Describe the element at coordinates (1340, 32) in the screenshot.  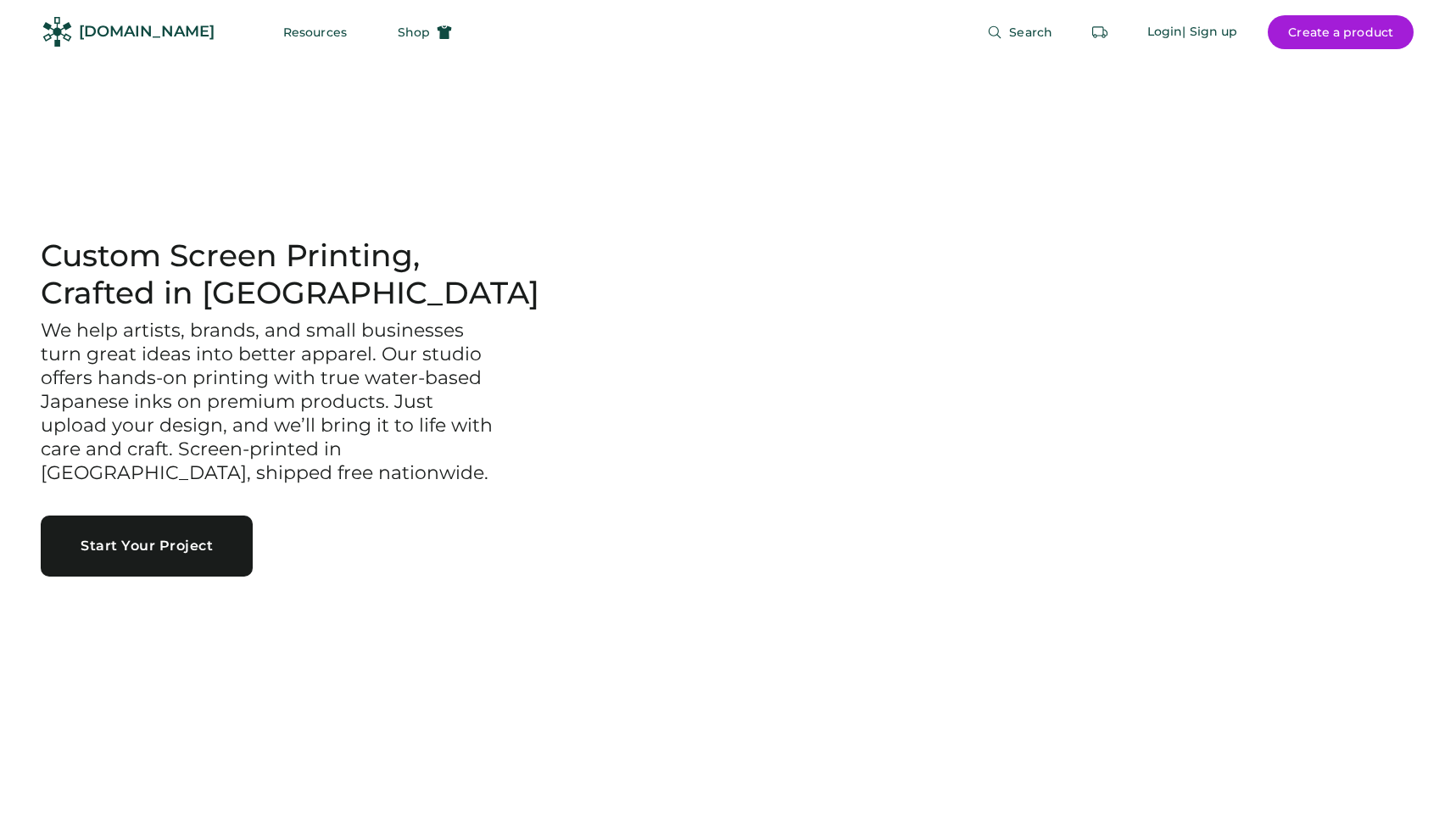
I see `button: Create a product` at that location.